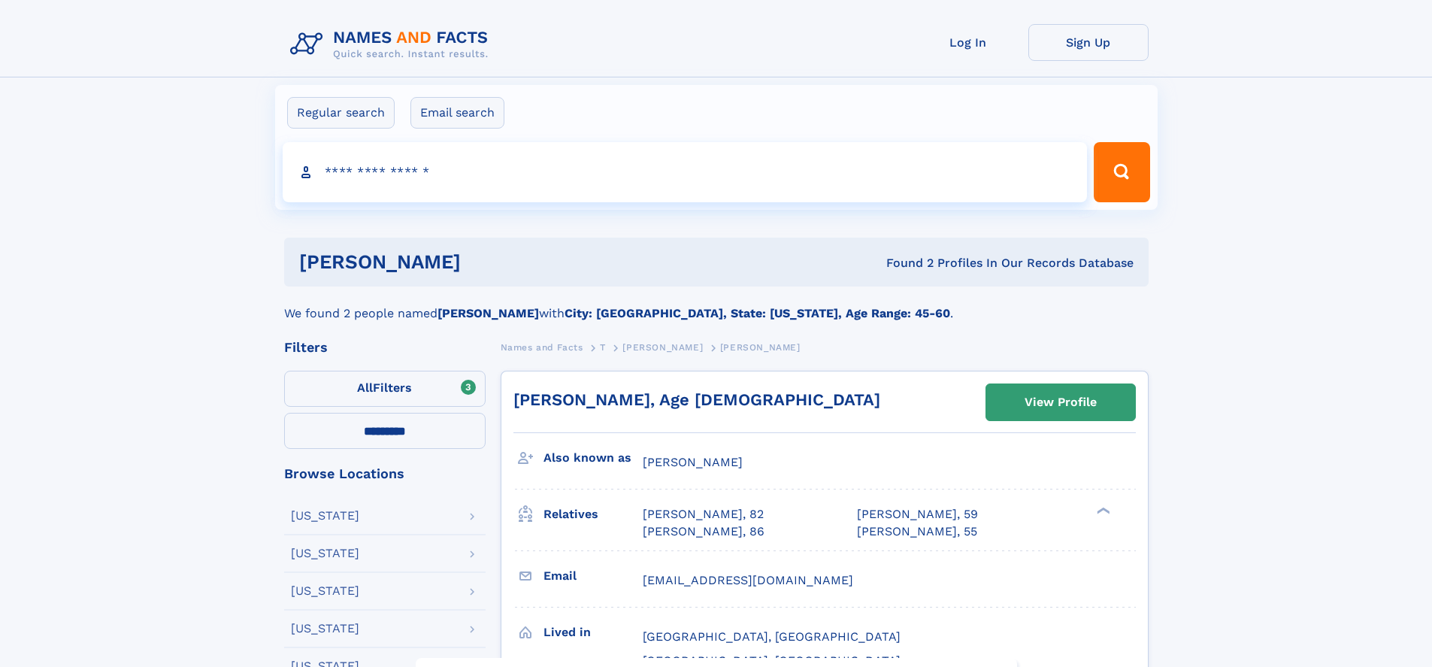  What do you see at coordinates (385, 474) in the screenshot?
I see `div: Browse Locations` at bounding box center [385, 474].